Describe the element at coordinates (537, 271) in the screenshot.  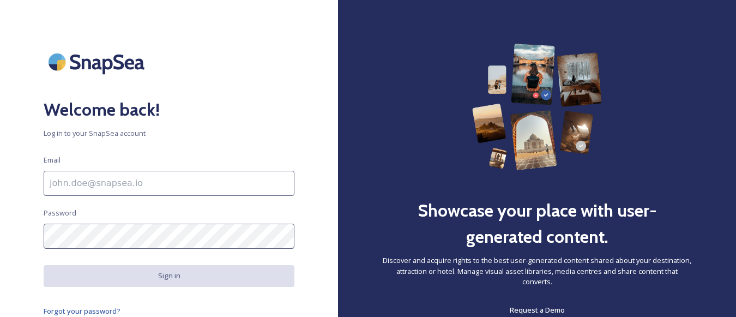
I see `span: Discover and acquire rights to the best user-generated content shared about your destination, att...` at that location.